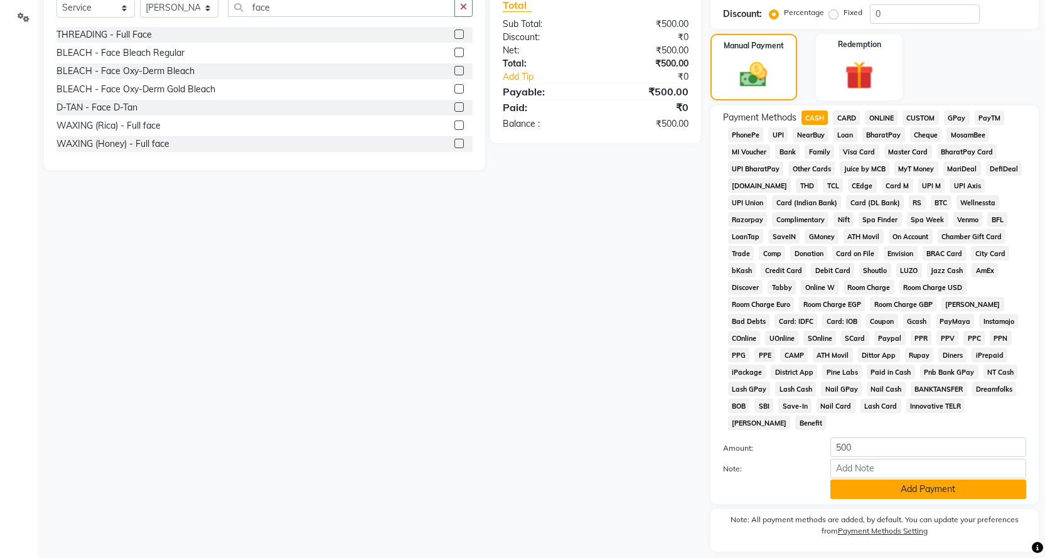  Describe the element at coordinates (739, 355) in the screenshot. I see `span: PPG` at that location.